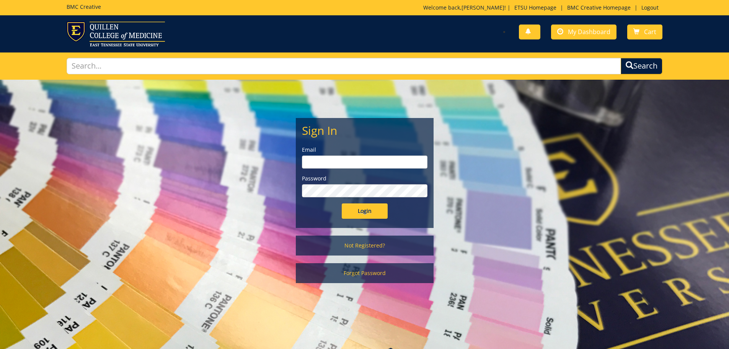  Describe the element at coordinates (84, 7) in the screenshot. I see `h5: BMC Creative` at that location.